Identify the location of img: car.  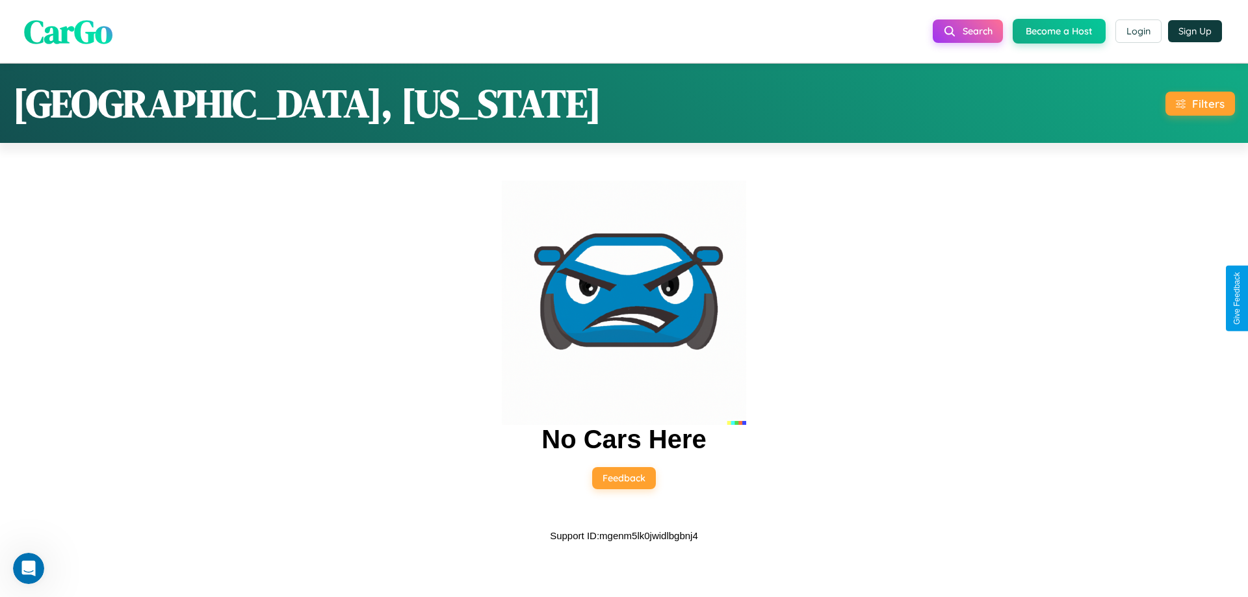
(624, 303).